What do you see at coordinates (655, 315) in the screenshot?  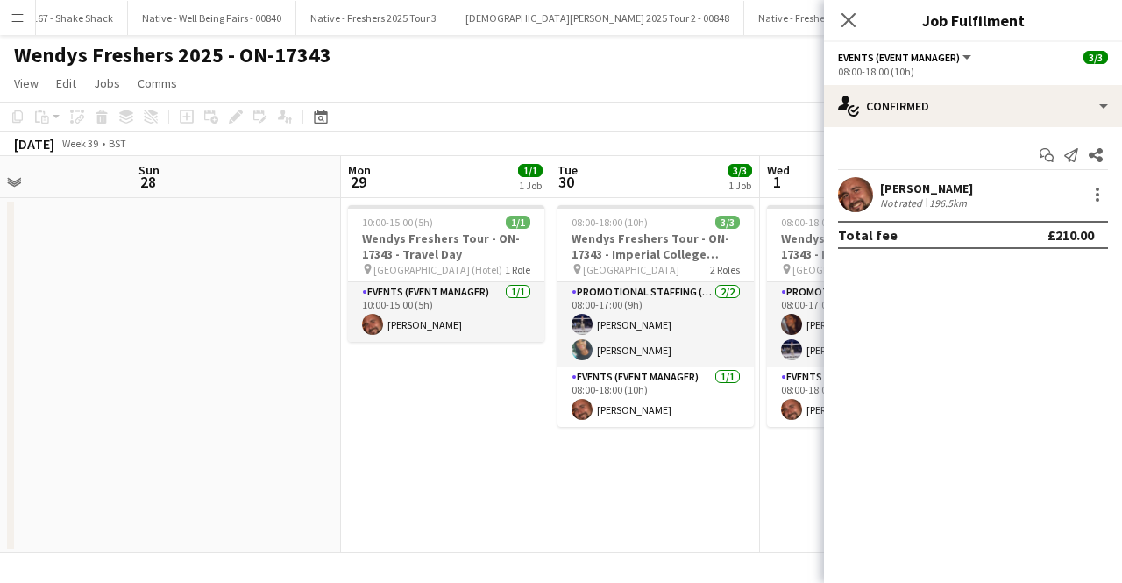 I see `div: 08:00-18:00 (10h)3/3Wendys Freshers Tour - ON-17343 - Imperial College London Day 1 [GEOGRAPHIC_D...` at bounding box center [655, 315].